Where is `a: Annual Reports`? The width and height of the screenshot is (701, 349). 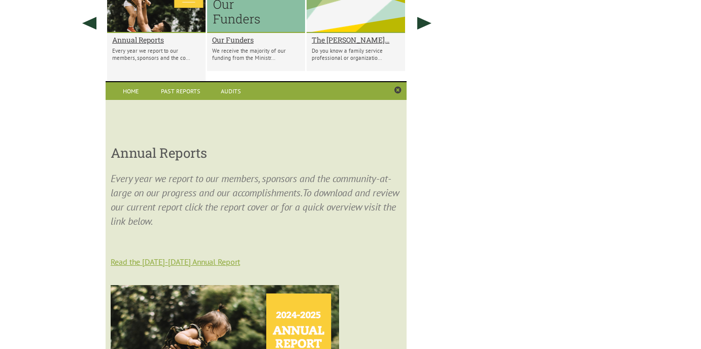 a: Annual Reports is located at coordinates (156, 40).